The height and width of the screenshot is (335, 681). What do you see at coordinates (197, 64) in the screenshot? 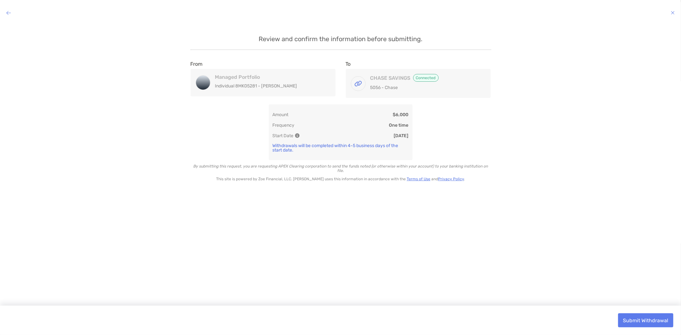
I see `label: From` at bounding box center [197, 64].